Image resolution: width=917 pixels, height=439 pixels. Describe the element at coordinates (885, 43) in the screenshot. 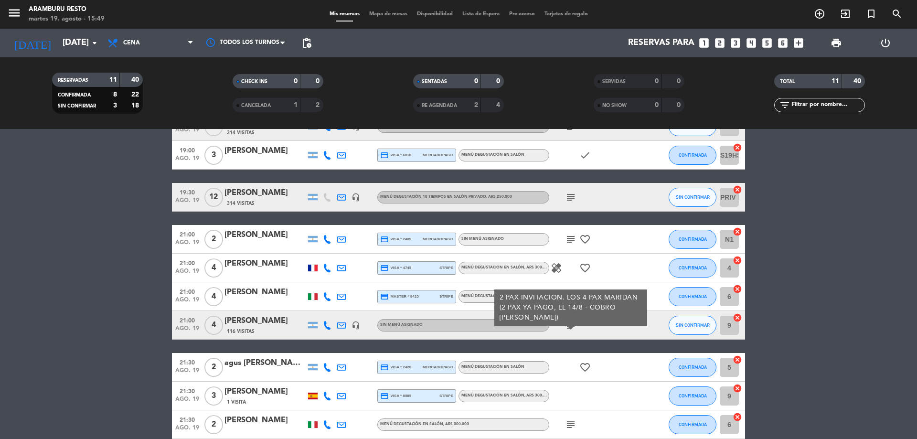

I see `div: LOG OUT` at that location.